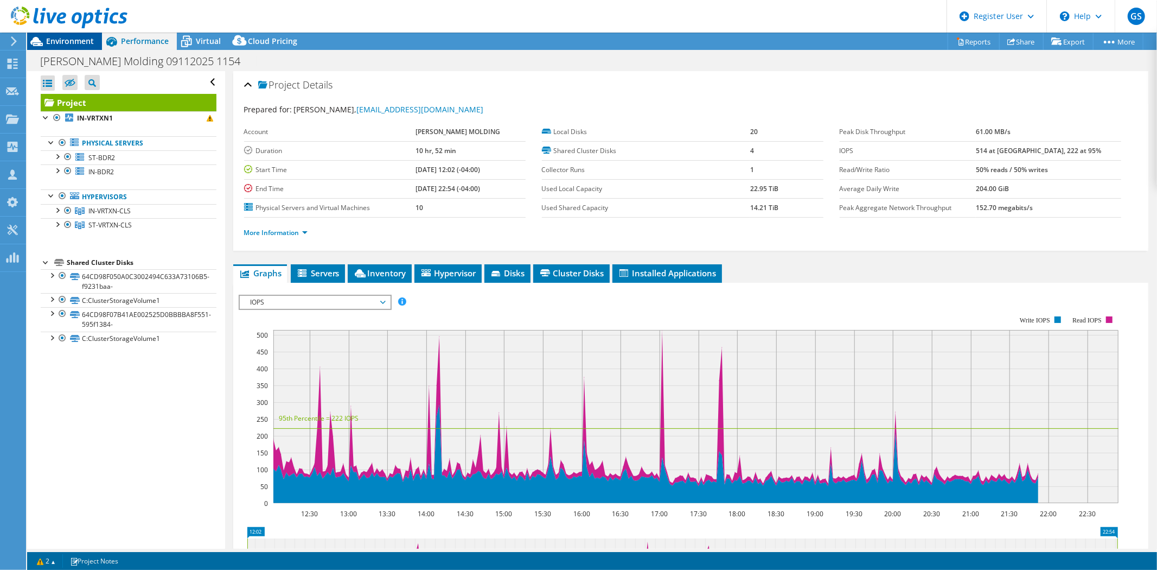 Image resolution: width=1157 pixels, height=570 pixels. Describe the element at coordinates (465, 513) in the screenshot. I see `text: 14:30` at that location.